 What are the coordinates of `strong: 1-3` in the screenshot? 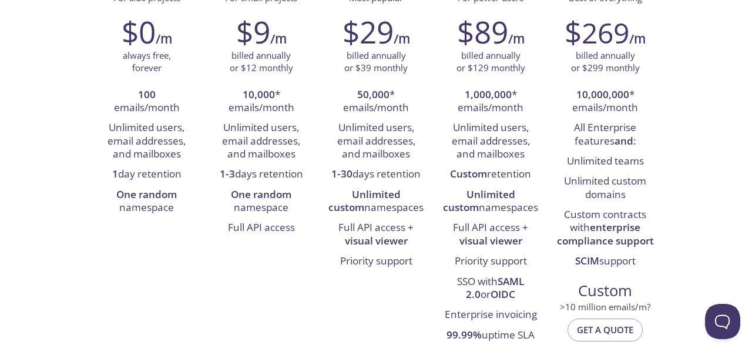 It's located at (227, 173).